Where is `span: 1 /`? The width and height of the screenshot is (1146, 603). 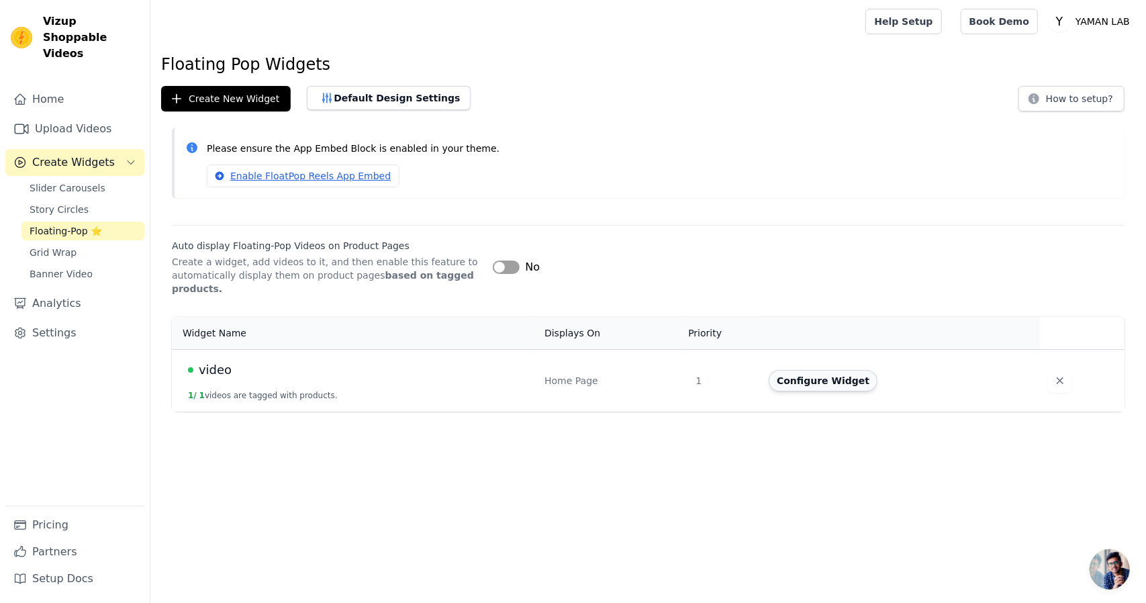
span: 1 / is located at coordinates (192, 395).